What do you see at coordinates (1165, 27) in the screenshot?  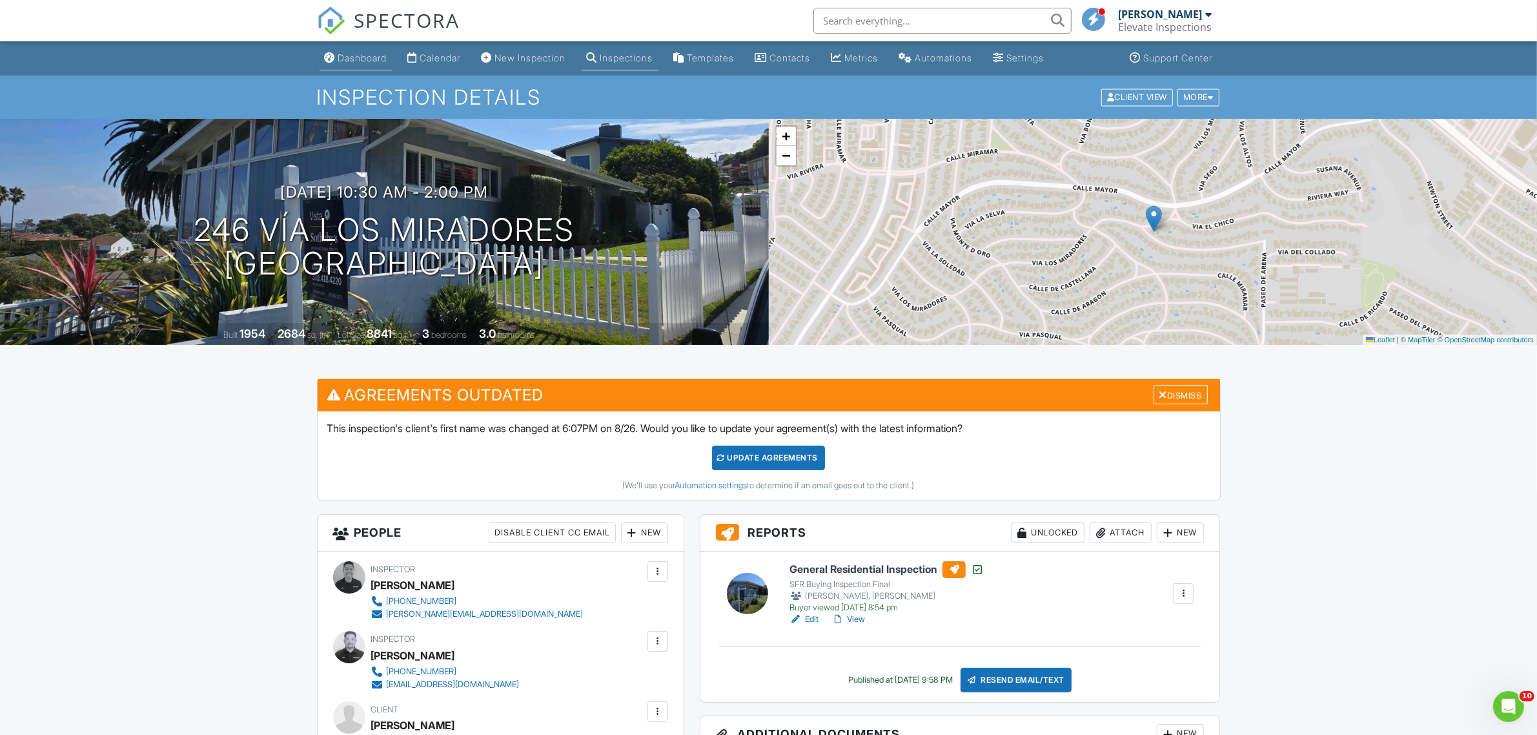 I see `div: Elevate Inspections` at bounding box center [1165, 27].